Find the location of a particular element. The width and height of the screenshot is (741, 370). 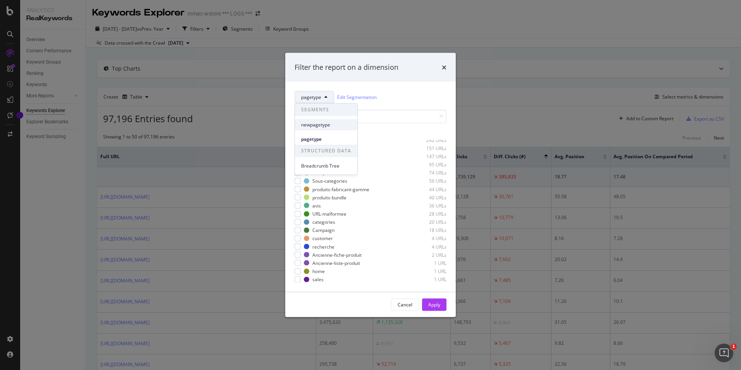

div: URL-malformee is located at coordinates (330, 214).